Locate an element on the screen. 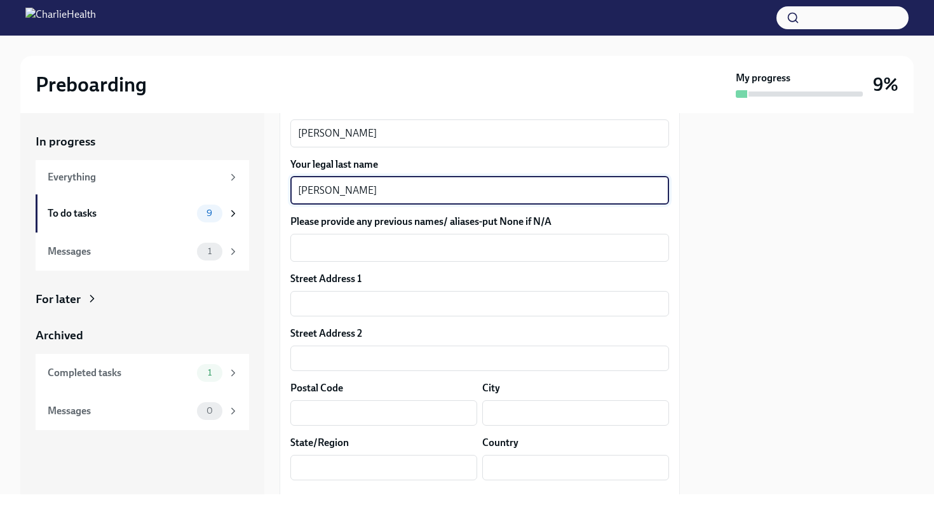 Image resolution: width=934 pixels, height=507 pixels. div: Completed tasks is located at coordinates (120, 373).